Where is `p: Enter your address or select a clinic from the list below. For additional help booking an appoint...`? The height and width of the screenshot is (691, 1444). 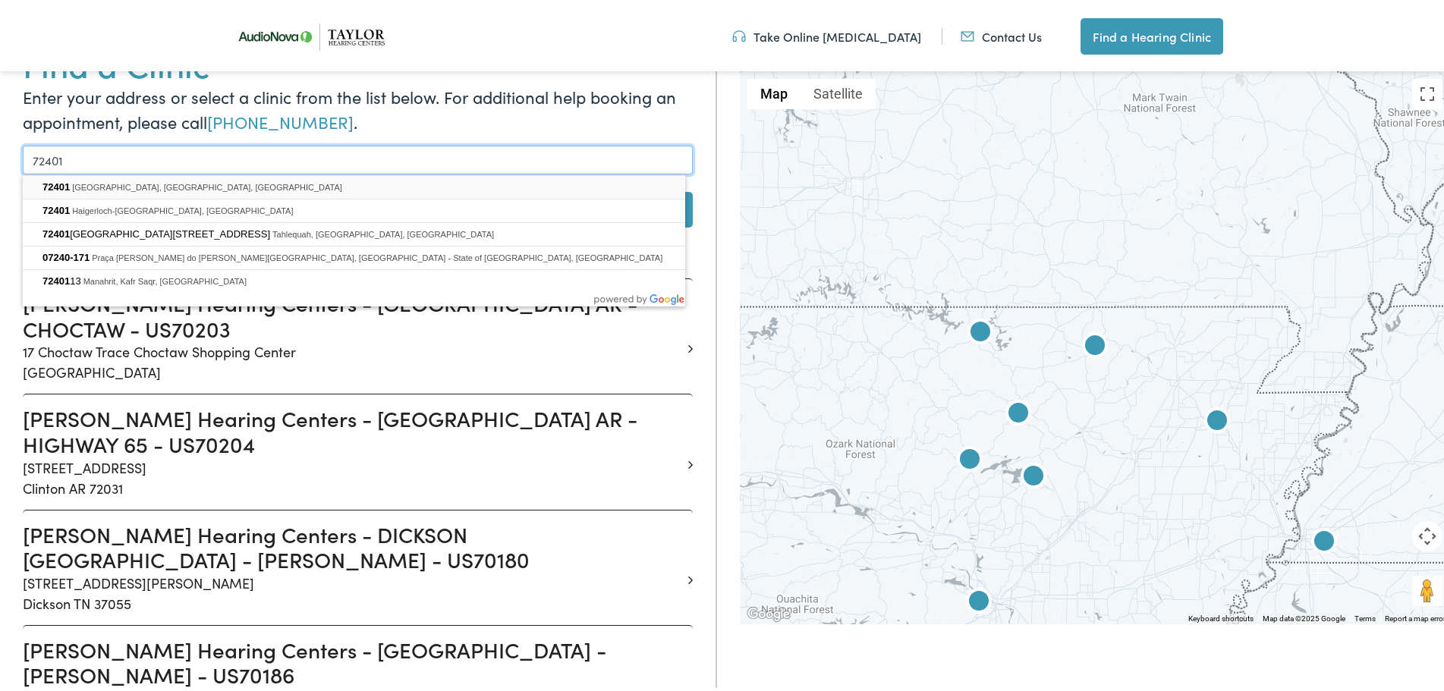
p: Enter your address or select a clinic from the list below. For additional help booking an appoint... is located at coordinates (357, 106).